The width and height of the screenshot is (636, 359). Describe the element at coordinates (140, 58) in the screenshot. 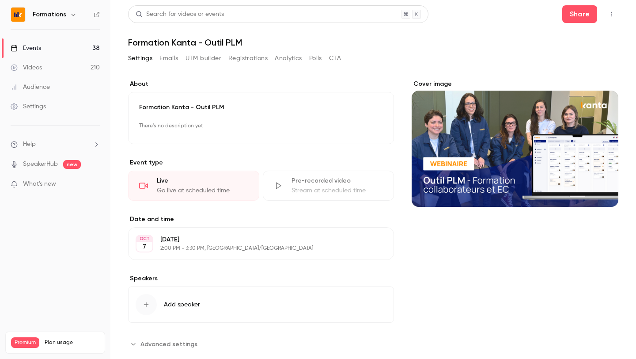

I see `button: Settings` at that location.